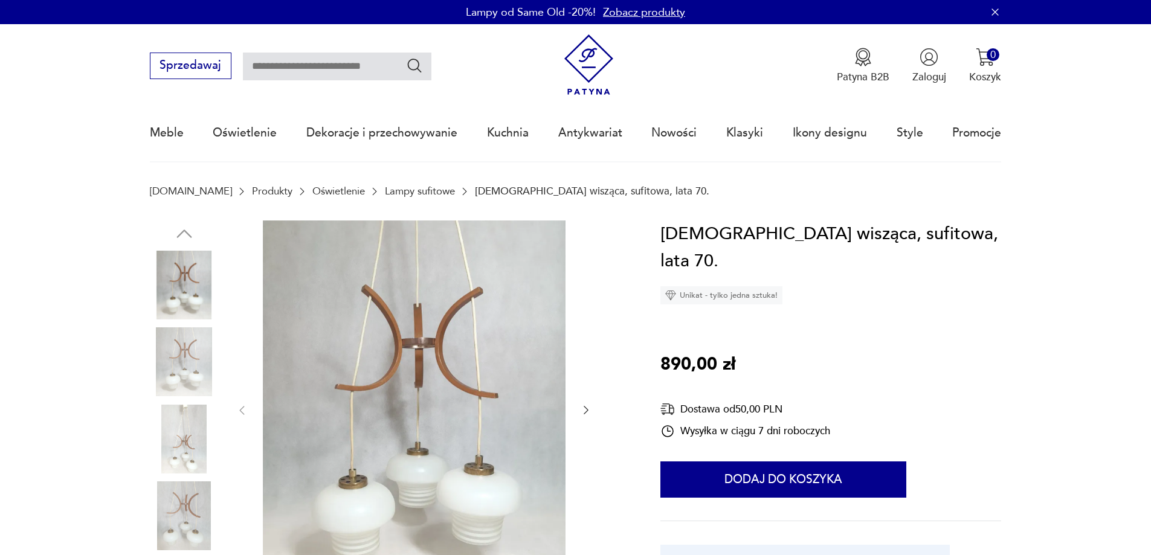 The width and height of the screenshot is (1151, 555). Describe the element at coordinates (745, 432) in the screenshot. I see `div: Wysyłka w ciągu 7 dni roboczych` at that location.